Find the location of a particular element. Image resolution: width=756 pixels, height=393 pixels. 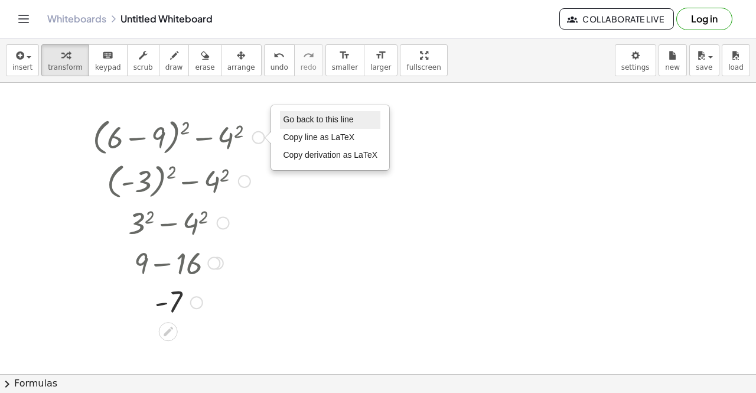

button: insert is located at coordinates (22, 60).